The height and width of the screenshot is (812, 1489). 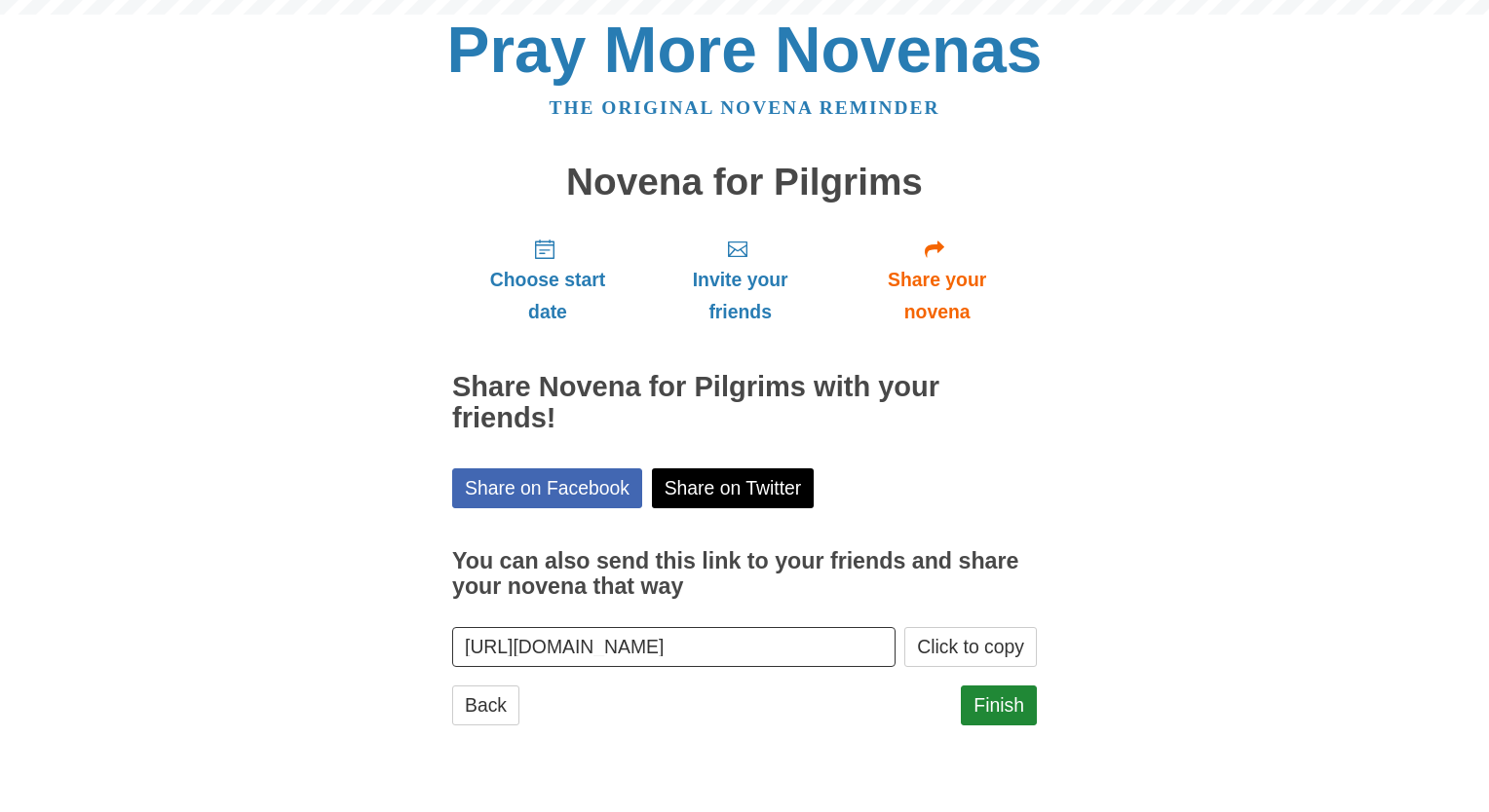 What do you see at coordinates (936, 296) in the screenshot?
I see `span: Share your novena` at bounding box center [936, 296].